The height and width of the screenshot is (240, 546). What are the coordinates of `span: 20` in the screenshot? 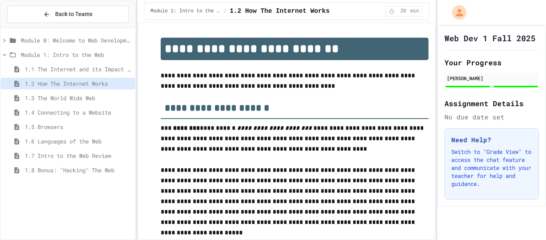 It's located at (404, 11).